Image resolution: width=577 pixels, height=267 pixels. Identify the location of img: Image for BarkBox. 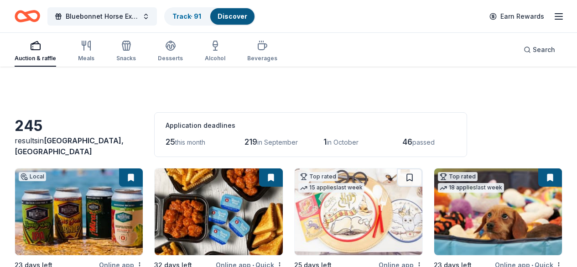
(498, 212).